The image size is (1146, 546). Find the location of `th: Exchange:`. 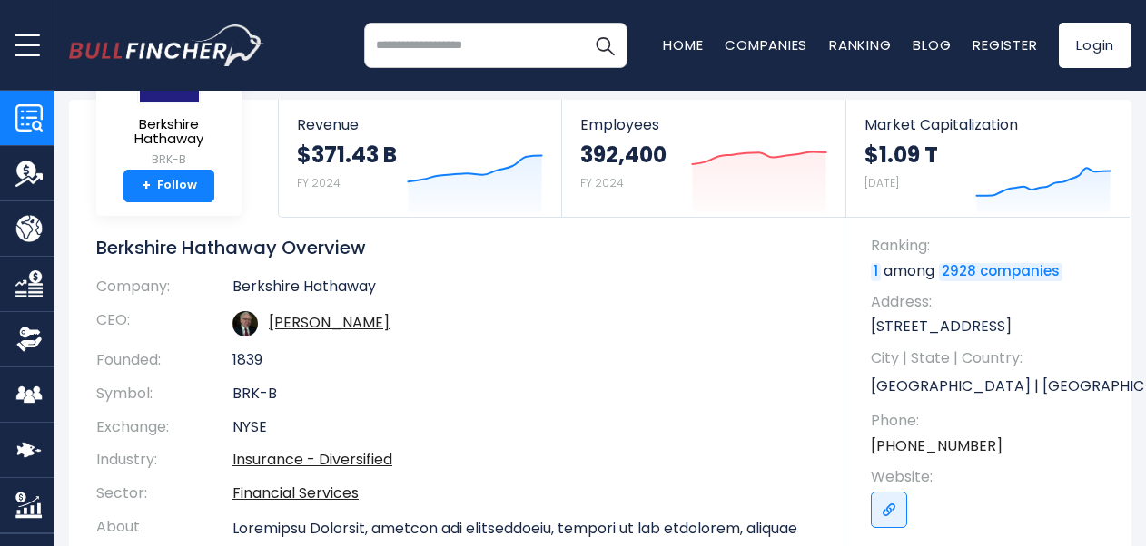

th: Exchange: is located at coordinates (164, 428).